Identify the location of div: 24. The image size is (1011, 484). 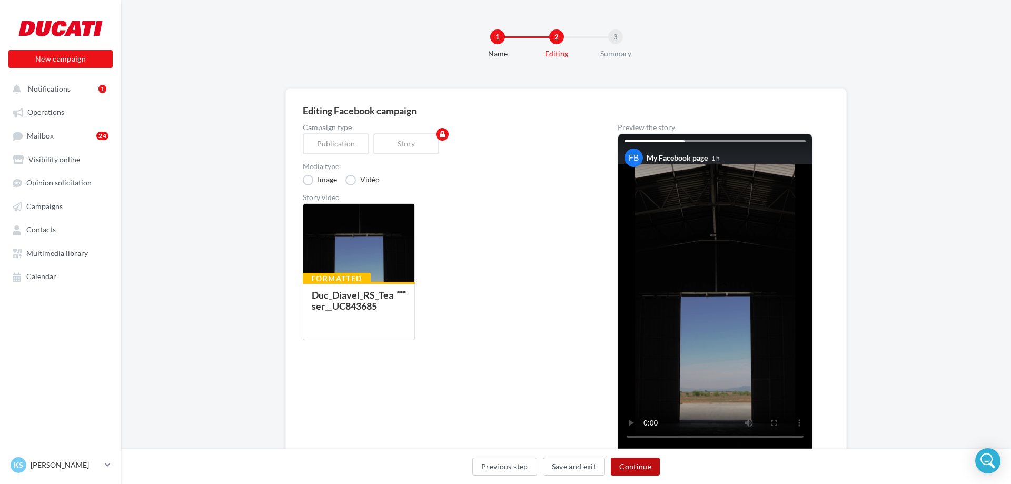
(102, 136).